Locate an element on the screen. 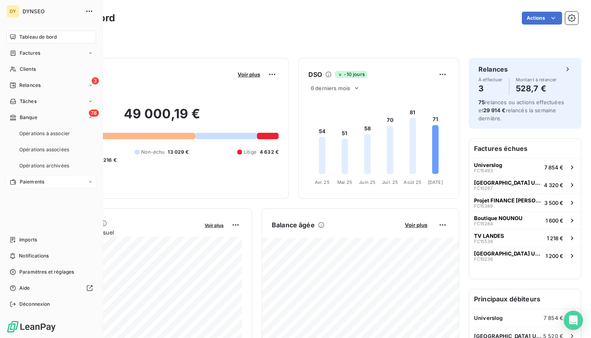  span: FC15493 is located at coordinates (483, 170).